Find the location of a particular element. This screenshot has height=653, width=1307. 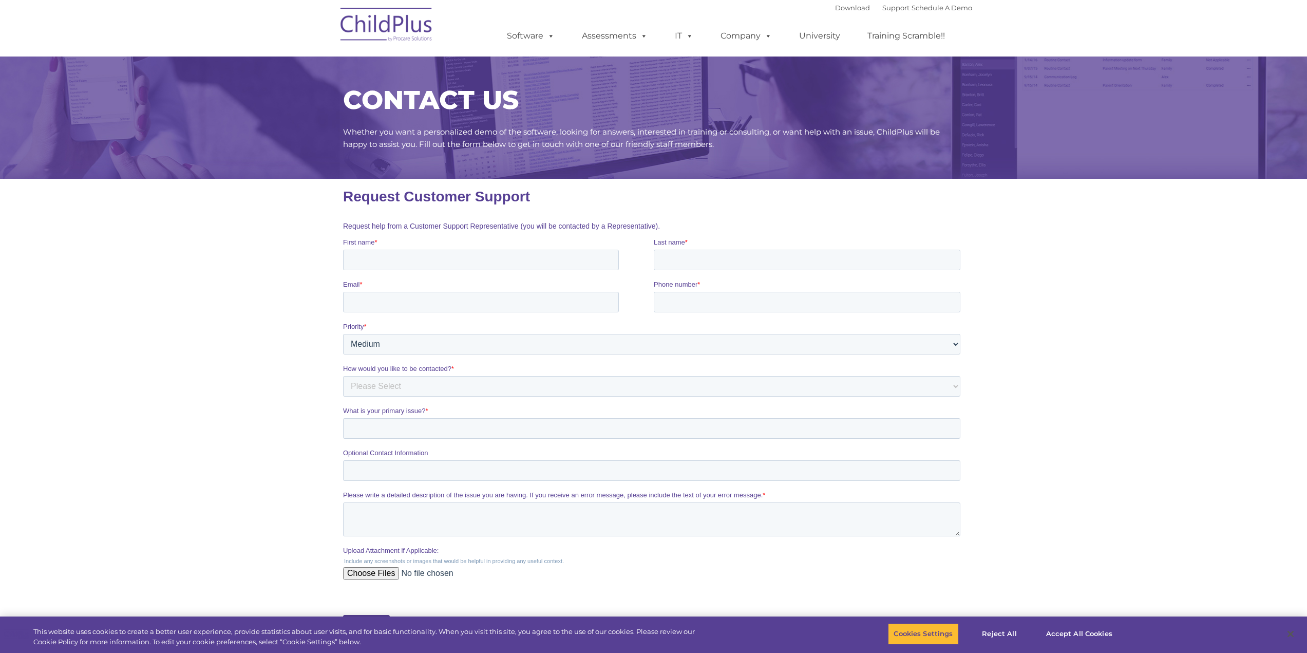

a: Schedule A Demo is located at coordinates (942, 8).